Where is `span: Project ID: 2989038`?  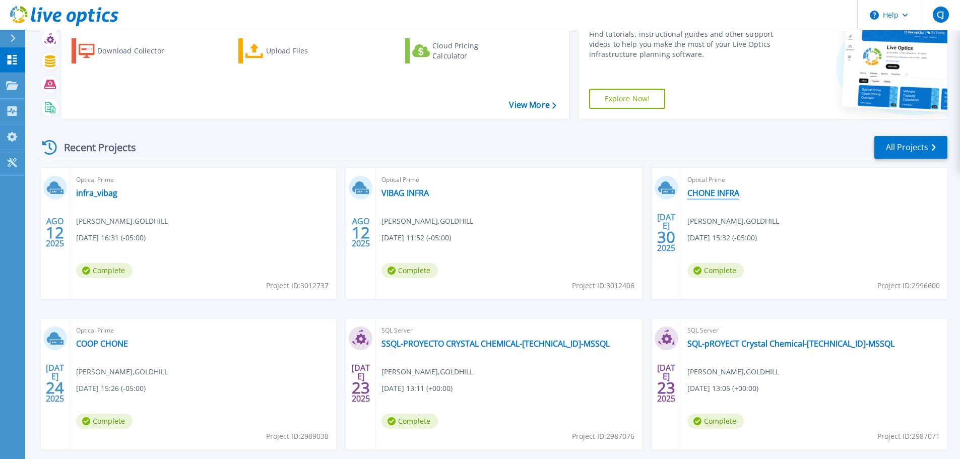
span: Project ID: 2989038 is located at coordinates (297, 436).